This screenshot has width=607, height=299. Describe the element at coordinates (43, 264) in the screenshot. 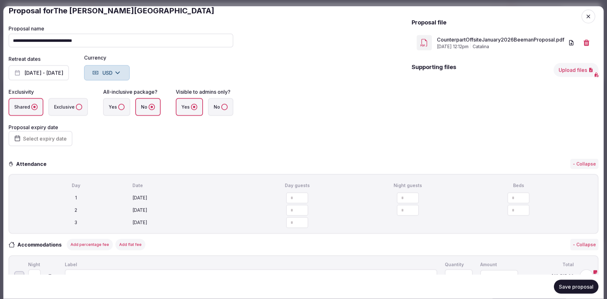

I see `div: Night` at that location.